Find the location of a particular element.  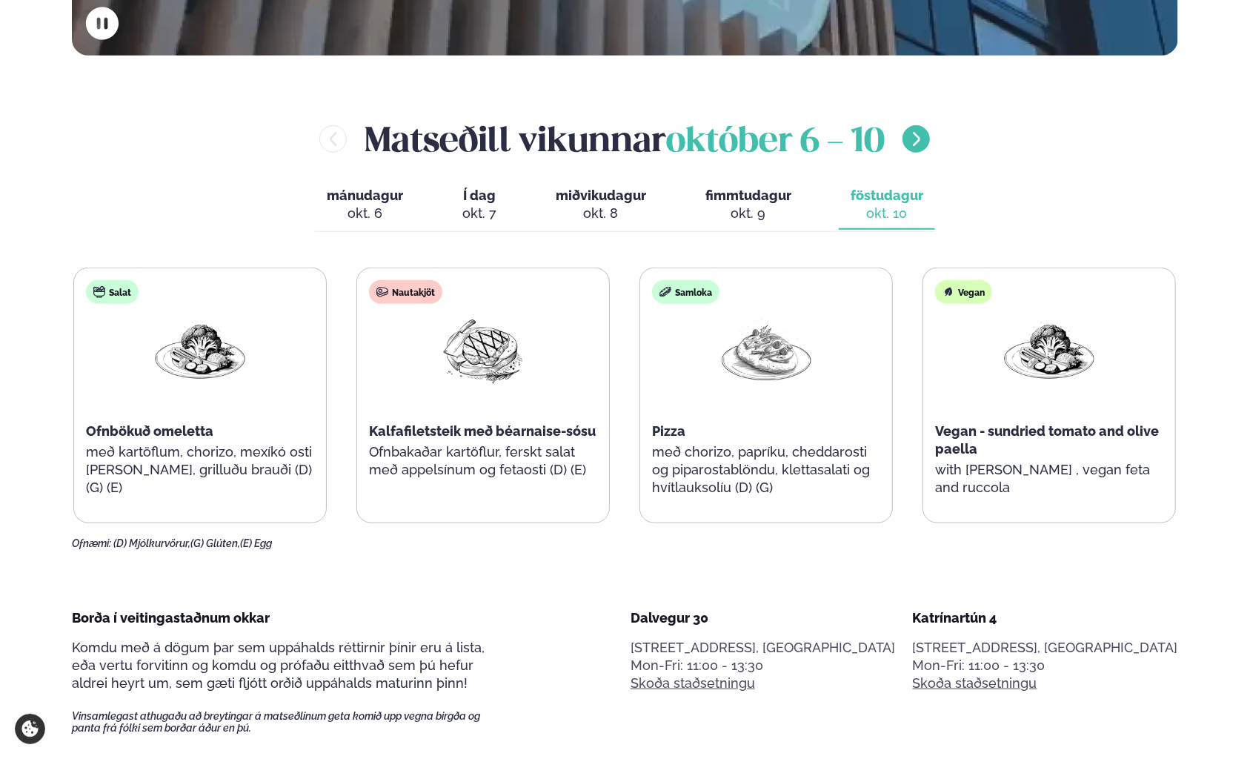

img: Vegan.svg is located at coordinates (949, 292).